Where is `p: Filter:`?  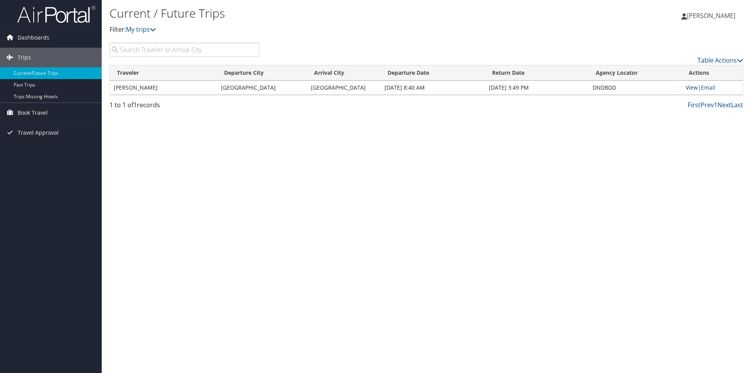
p: Filter: is located at coordinates (321, 30).